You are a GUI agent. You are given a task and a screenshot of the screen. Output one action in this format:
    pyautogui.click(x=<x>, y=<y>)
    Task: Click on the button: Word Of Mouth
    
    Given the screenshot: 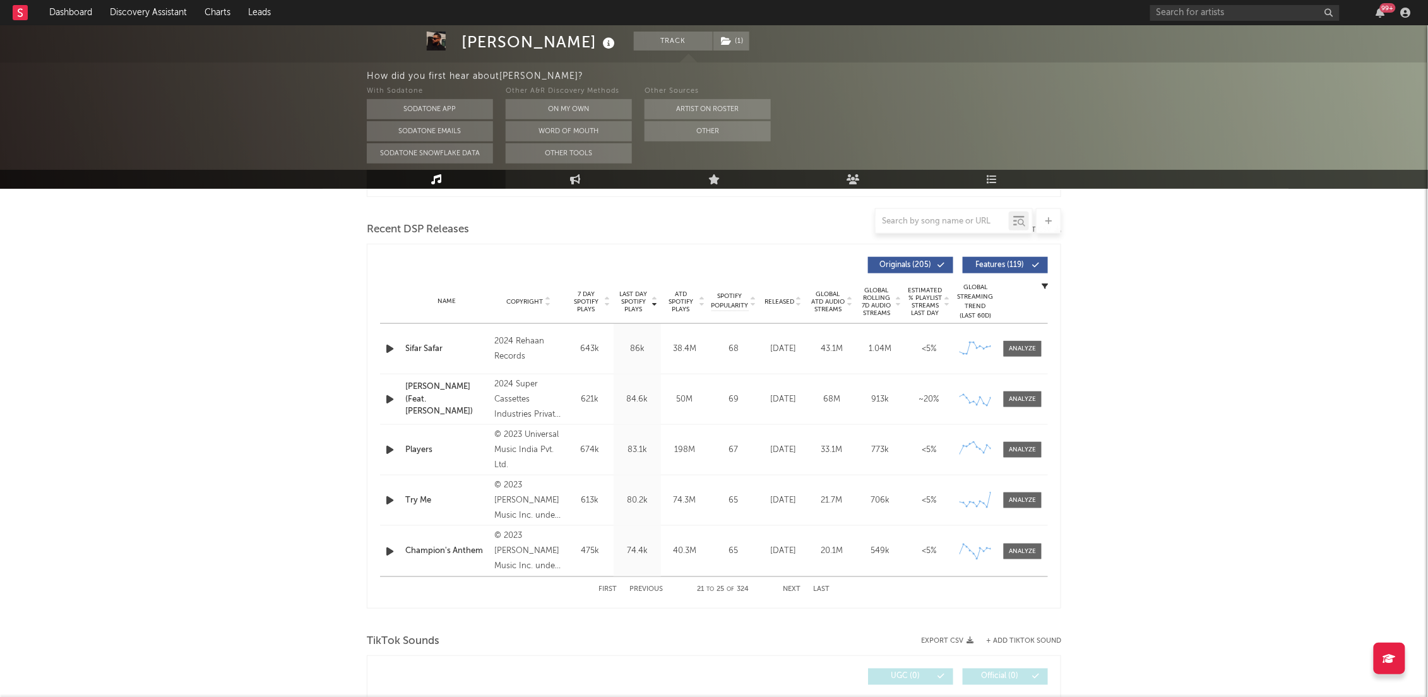 What is the action you would take?
    pyautogui.click(x=569, y=131)
    